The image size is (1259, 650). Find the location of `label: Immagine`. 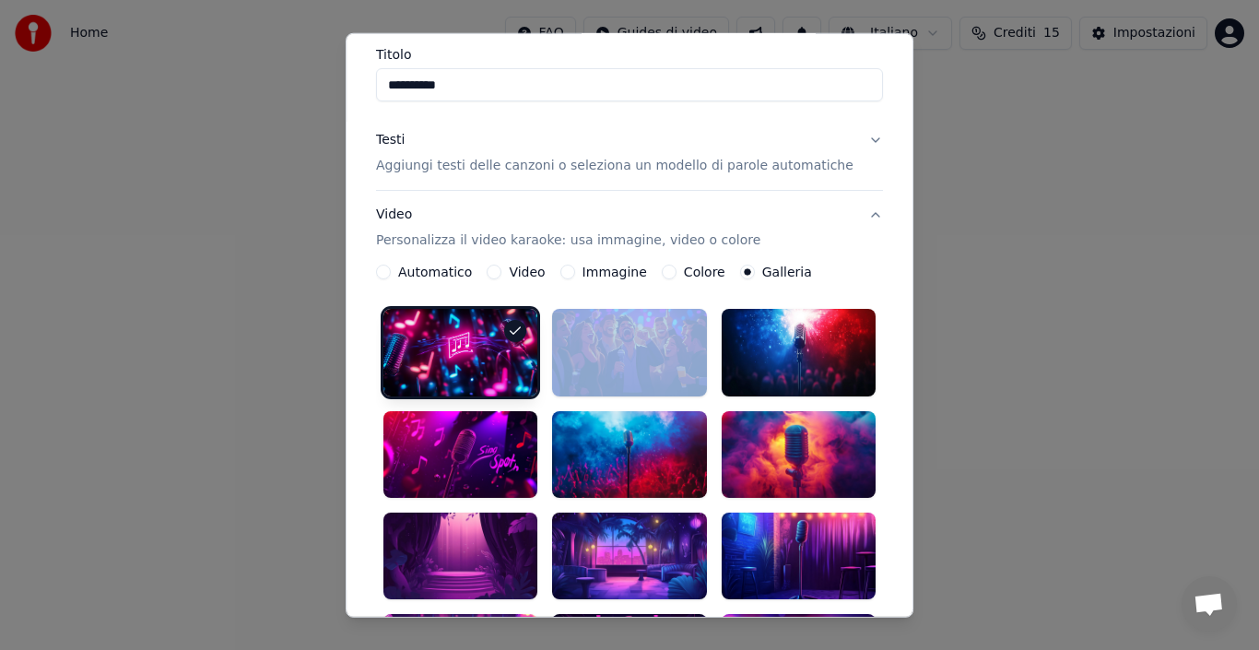

label: Immagine is located at coordinates (615, 272).